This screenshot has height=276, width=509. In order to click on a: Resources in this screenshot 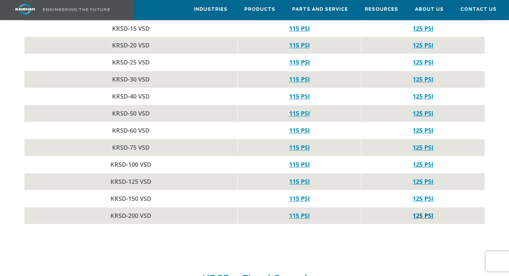, I will do `click(381, 9)`.